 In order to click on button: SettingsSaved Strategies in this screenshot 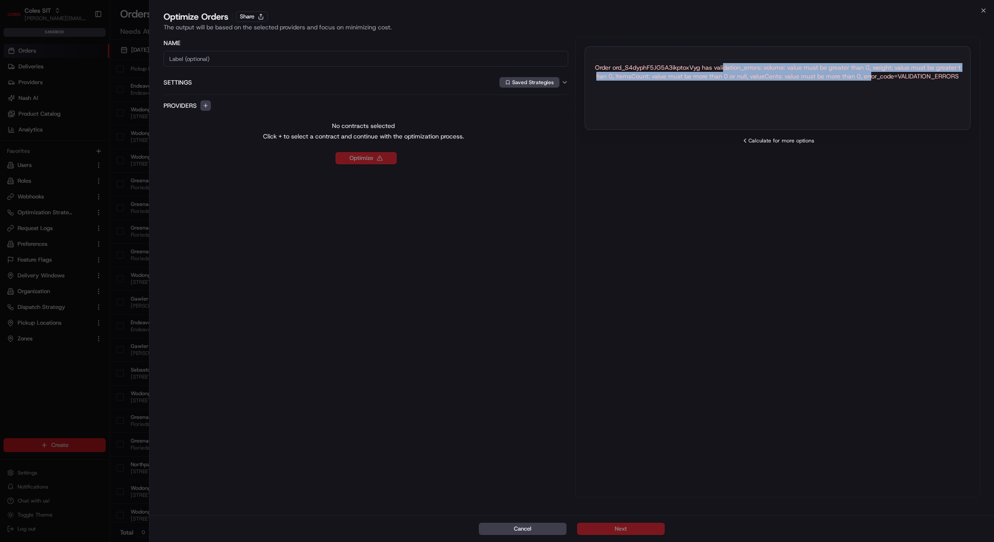, I will do `click(366, 82)`.